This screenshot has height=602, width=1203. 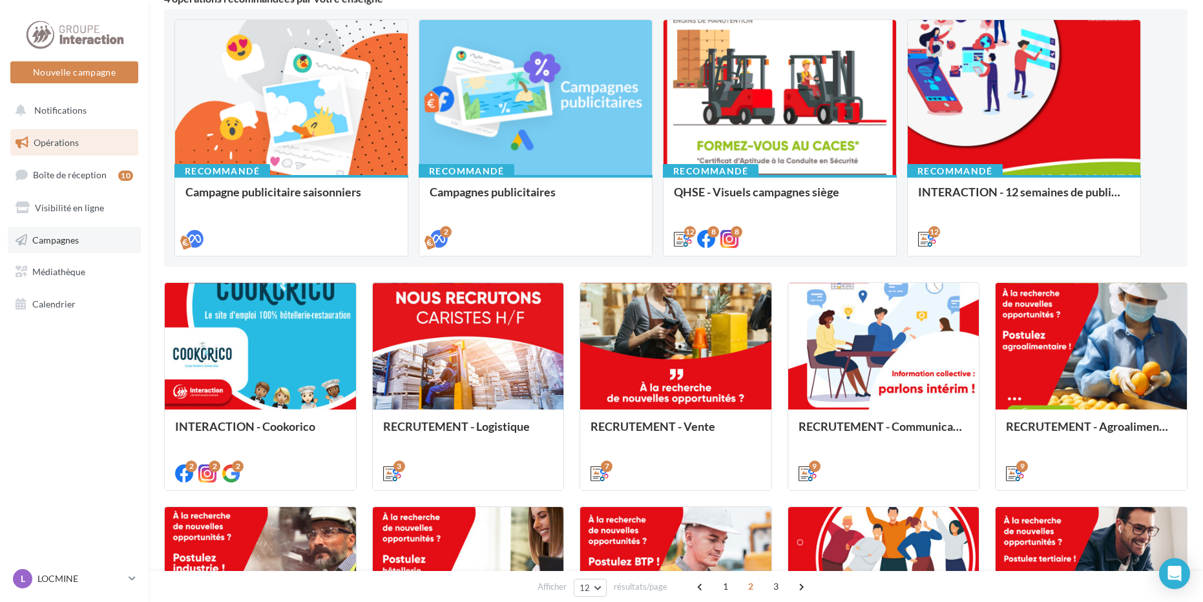 I want to click on a: Campagnes, so click(x=74, y=240).